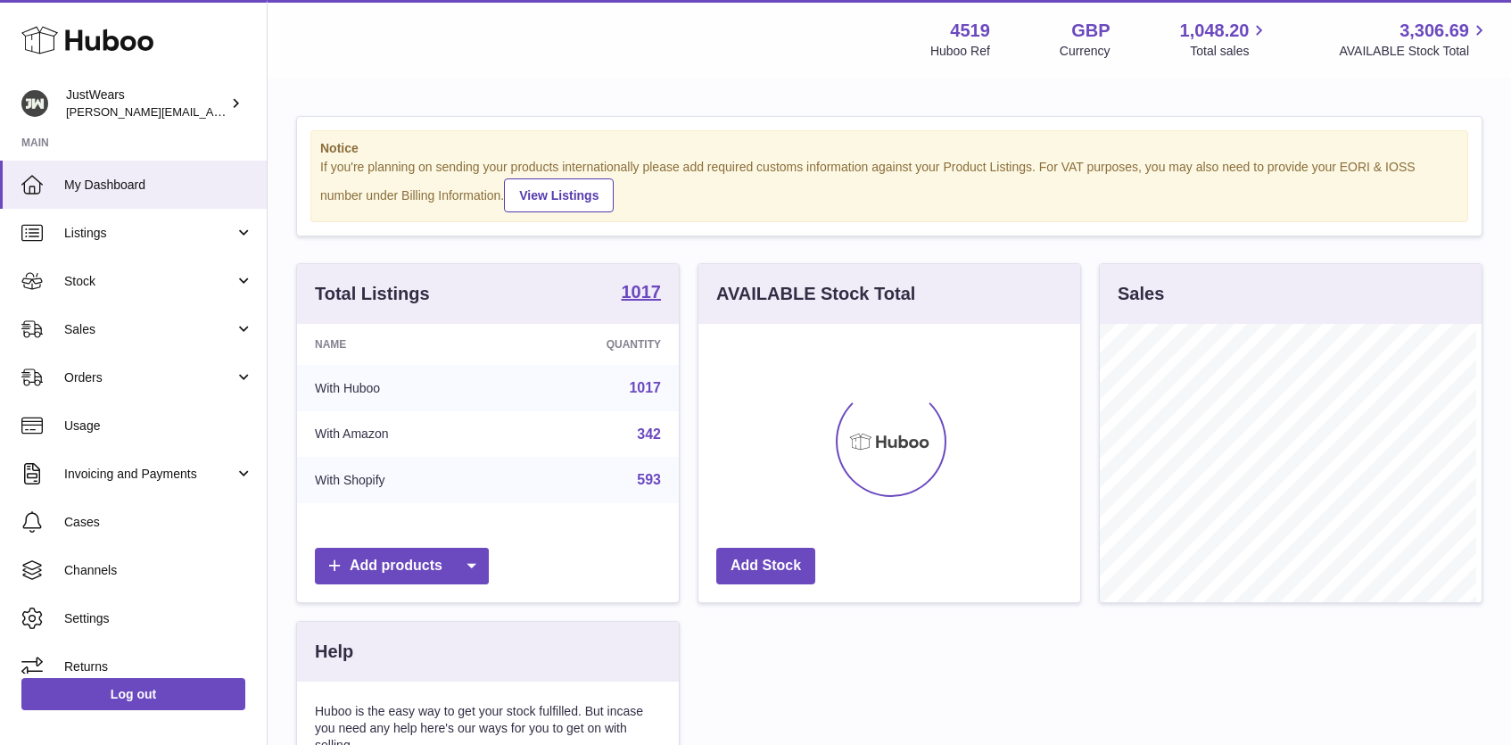 The width and height of the screenshot is (1511, 745). Describe the element at coordinates (1229, 51) in the screenshot. I see `span: Total sales` at that location.